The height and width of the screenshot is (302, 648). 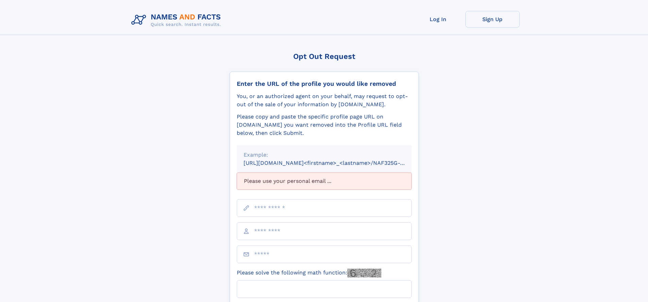 What do you see at coordinates (324, 56) in the screenshot?
I see `div: Opt Out Request` at bounding box center [324, 56].